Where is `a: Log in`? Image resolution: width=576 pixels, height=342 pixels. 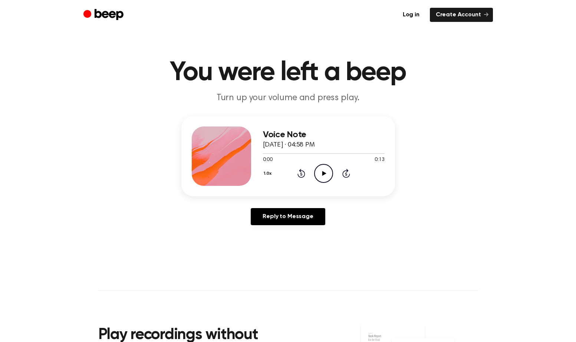
a: Log in is located at coordinates (411, 15).